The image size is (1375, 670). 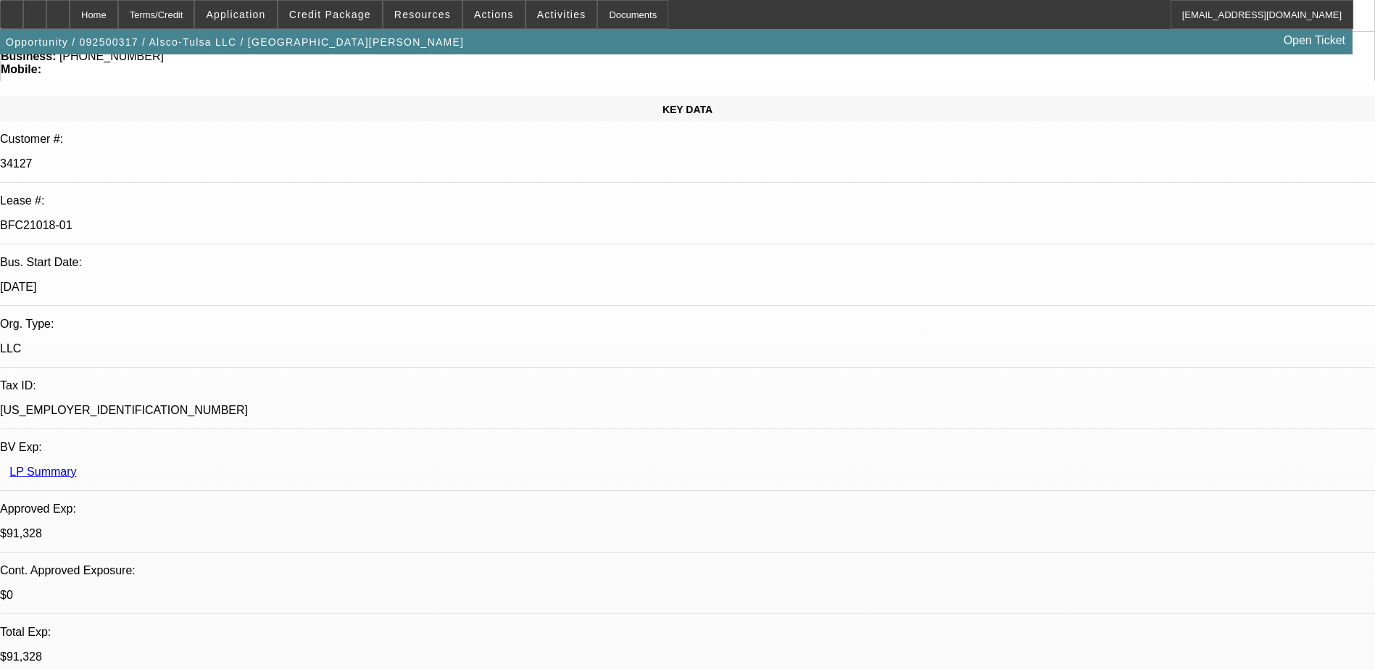 What do you see at coordinates (562, 14) in the screenshot?
I see `span: Activities` at bounding box center [562, 14].